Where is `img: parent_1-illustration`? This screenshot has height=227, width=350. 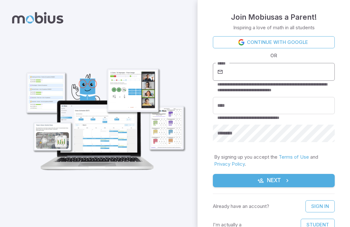
img: parent_1-illustration is located at coordinates (104, 113).